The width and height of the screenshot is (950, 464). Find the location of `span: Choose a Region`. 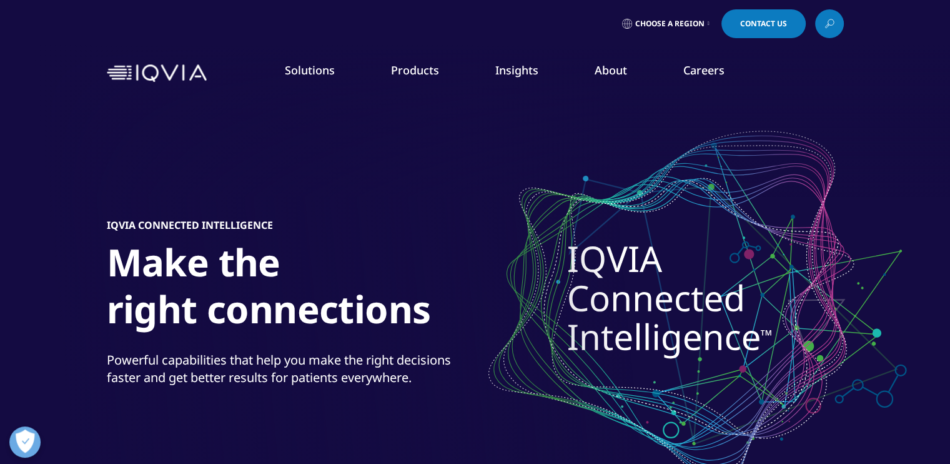

span: Choose a Region is located at coordinates (670, 24).